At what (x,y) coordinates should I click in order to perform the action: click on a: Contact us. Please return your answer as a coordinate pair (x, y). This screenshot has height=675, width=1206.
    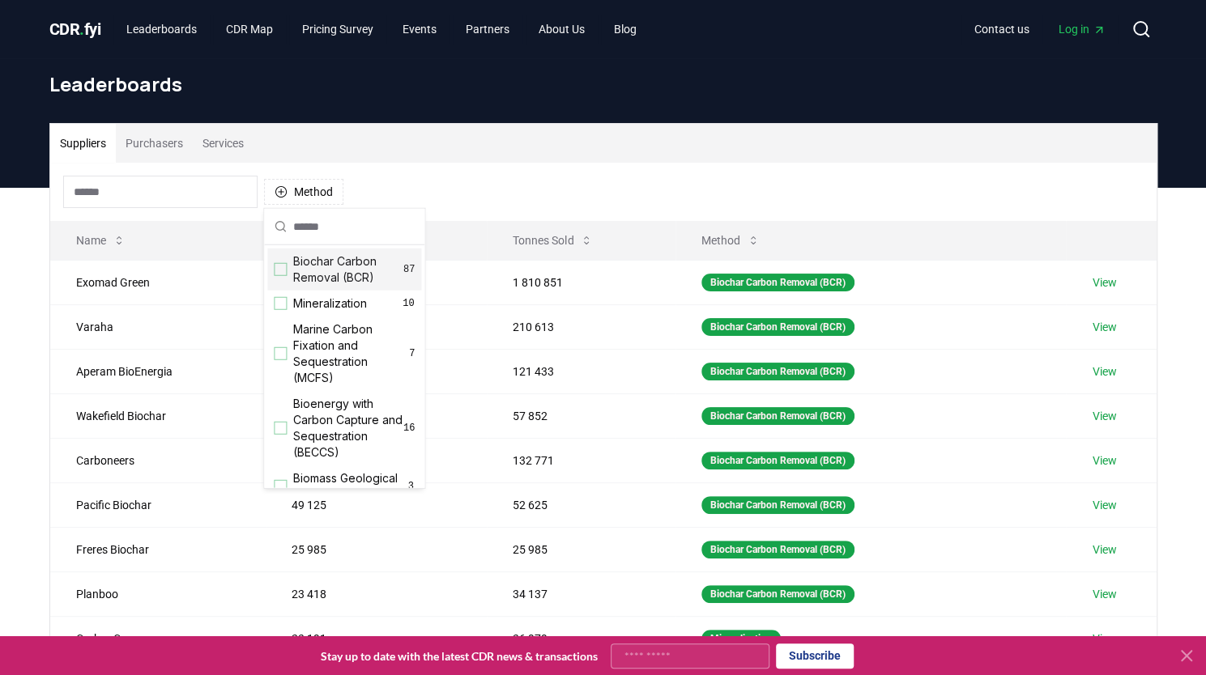
    Looking at the image, I should click on (1002, 29).